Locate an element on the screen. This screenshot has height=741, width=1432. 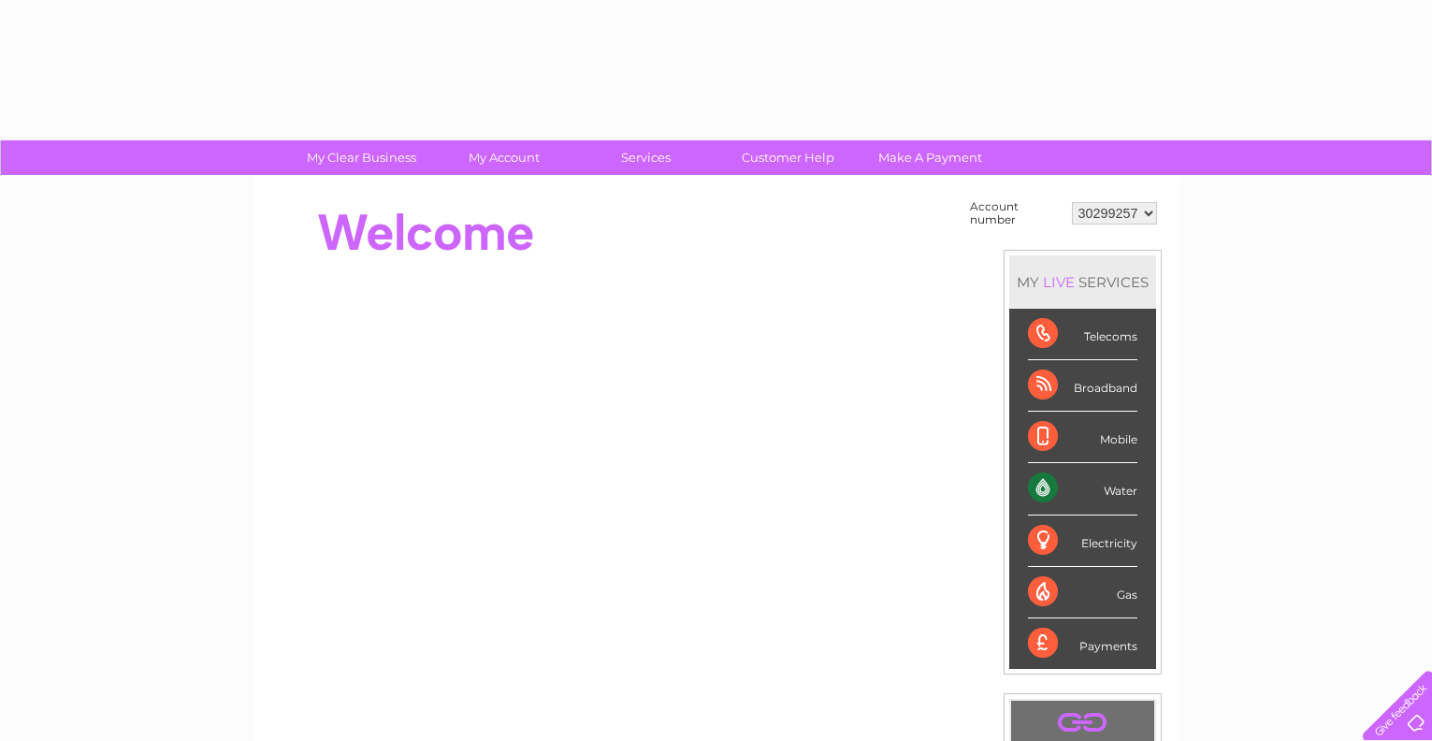
div: Gas is located at coordinates (1082, 592).